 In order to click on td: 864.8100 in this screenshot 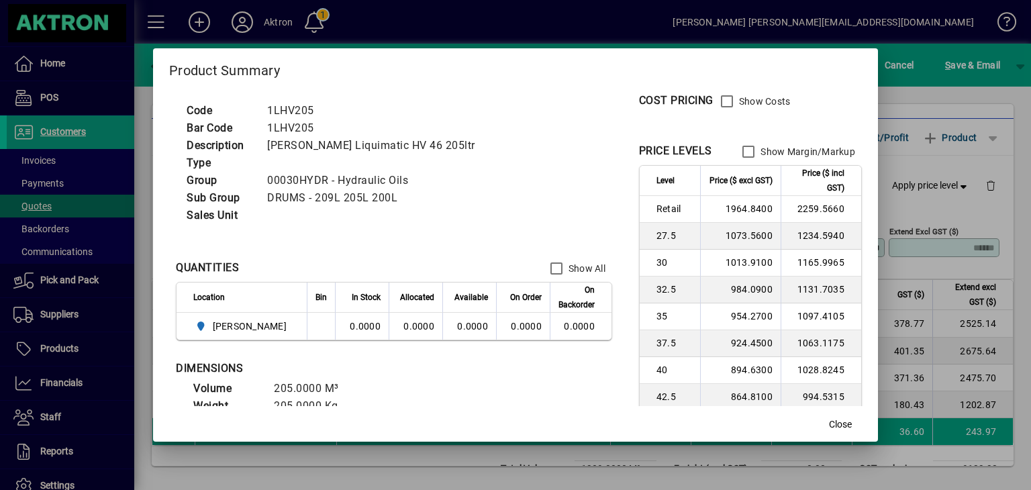, I will do `click(741, 398)`.